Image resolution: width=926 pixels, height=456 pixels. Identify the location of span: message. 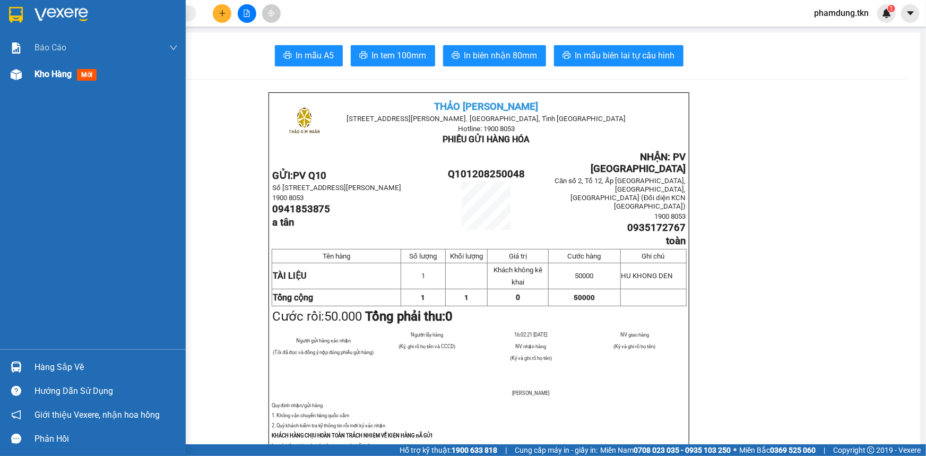
(16, 438).